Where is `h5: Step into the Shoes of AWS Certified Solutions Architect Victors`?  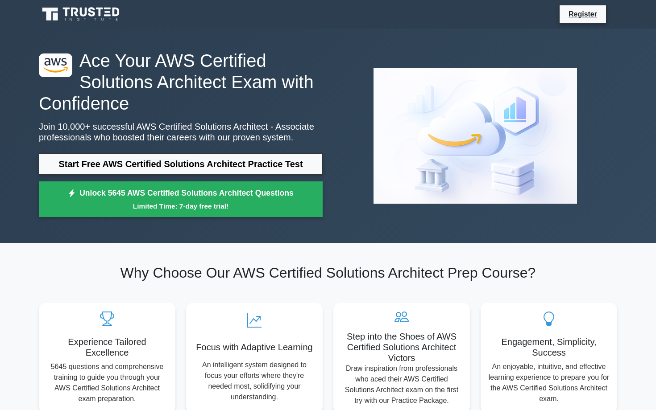
h5: Step into the Shoes of AWS Certified Solutions Architect Victors is located at coordinates (401, 347).